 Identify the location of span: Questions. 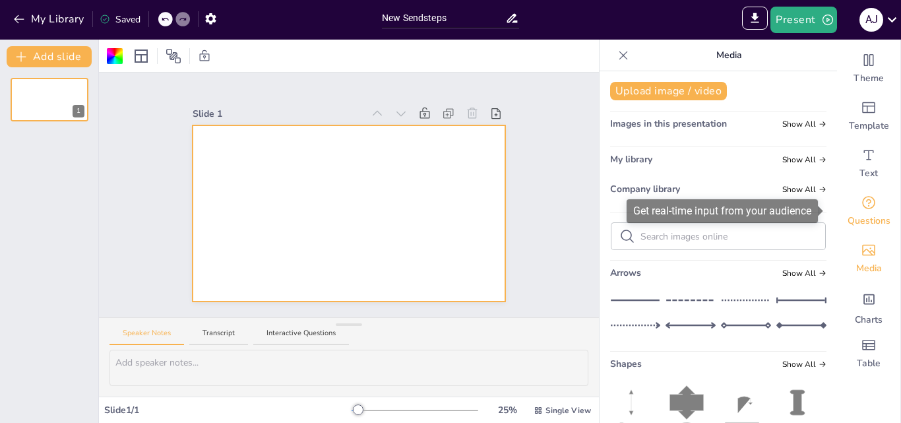
(868, 221).